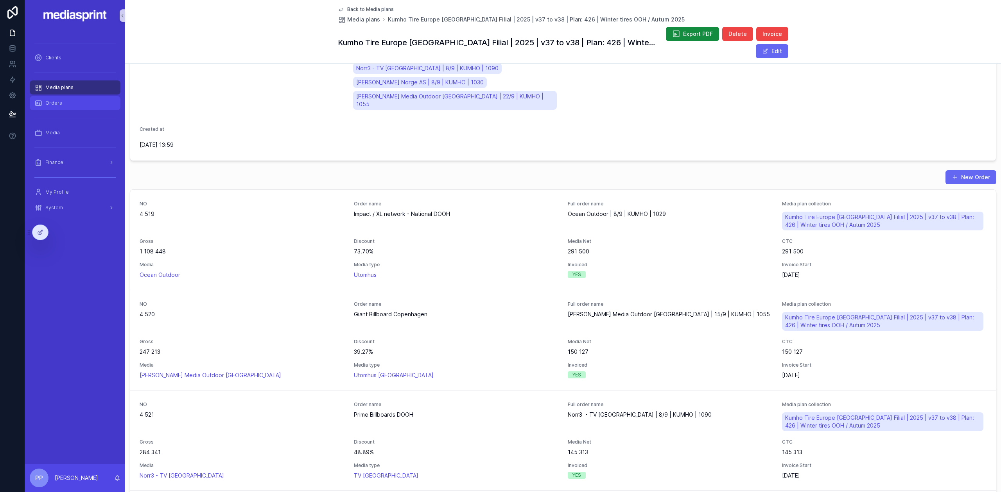 This screenshot has width=1001, height=492. I want to click on span: Invoice, so click(772, 34).